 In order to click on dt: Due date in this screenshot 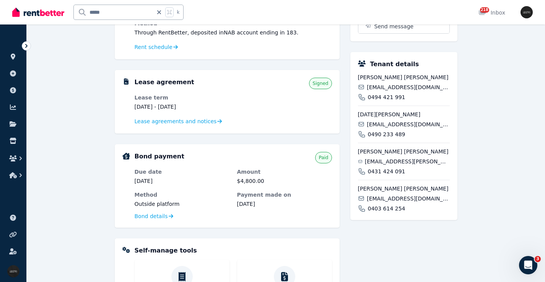, I will do `click(182, 172)`.